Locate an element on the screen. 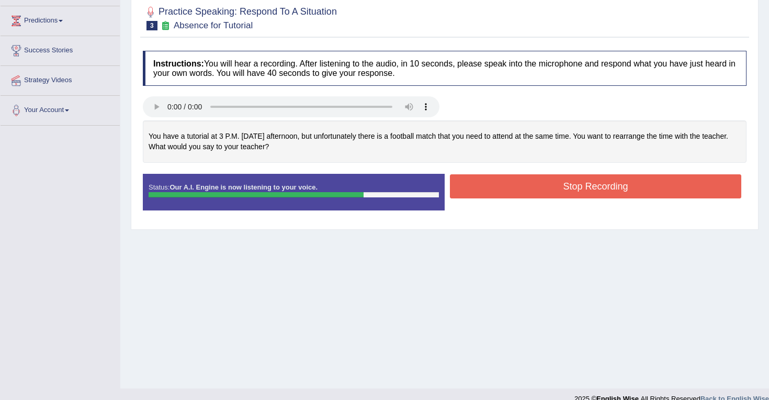 This screenshot has height=400, width=769. h4: You will hear a recording. After listening to the audio, in 10 seconds, please speak into the mic... is located at coordinates (445, 68).